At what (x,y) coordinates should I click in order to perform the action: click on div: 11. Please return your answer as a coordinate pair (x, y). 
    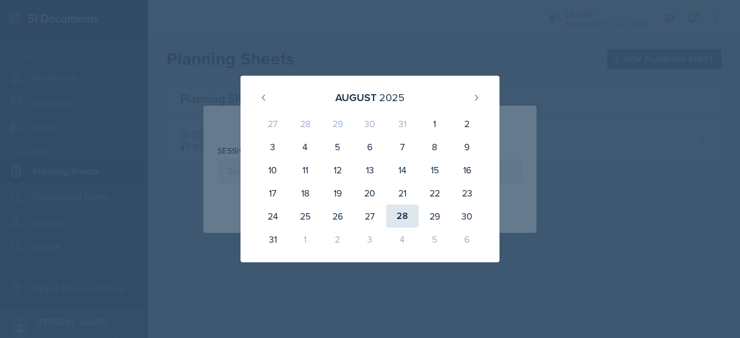
    Looking at the image, I should click on (305, 170).